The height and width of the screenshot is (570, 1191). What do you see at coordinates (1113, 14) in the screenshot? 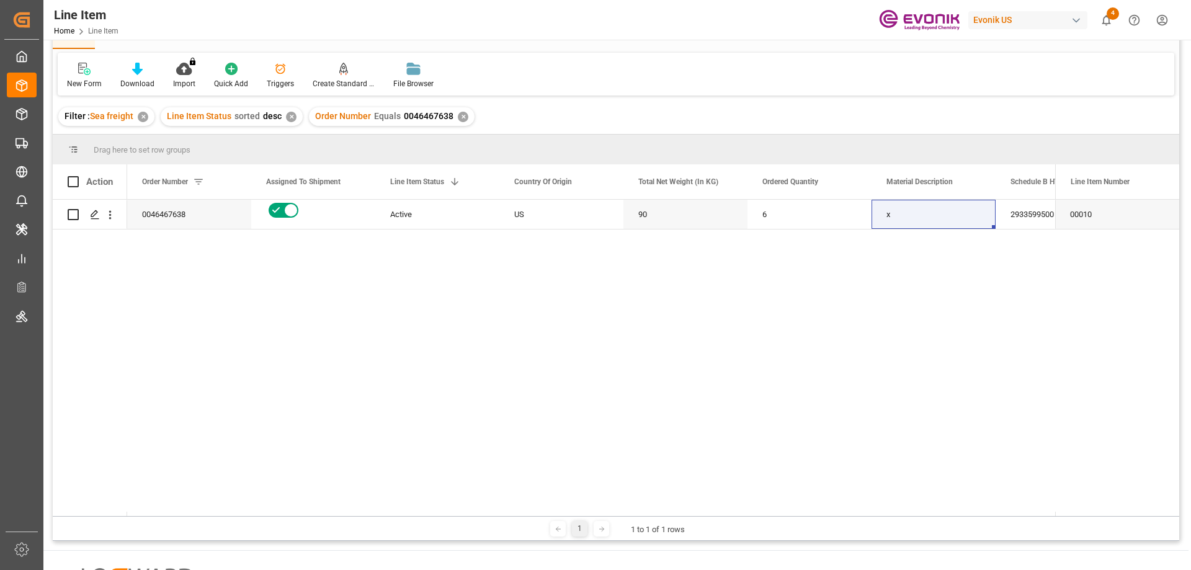
I see `span: 4` at bounding box center [1113, 14].